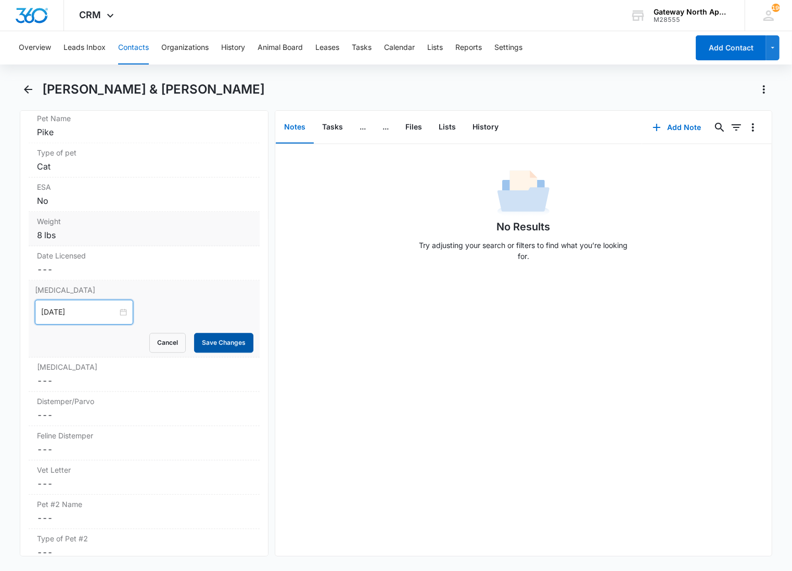  I want to click on h1: No Results, so click(523, 227).